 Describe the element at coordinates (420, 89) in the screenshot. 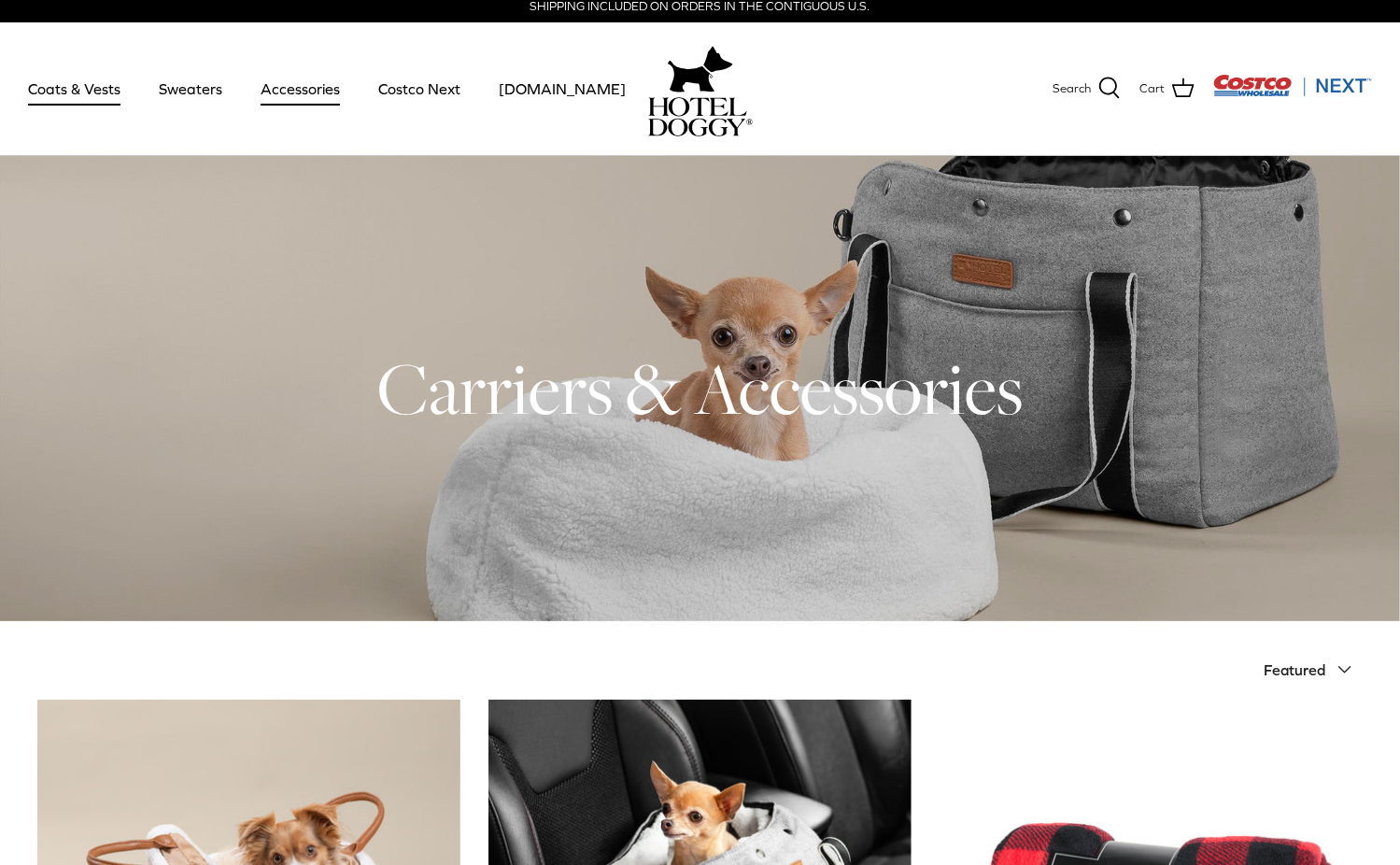

I see `a: Costco Next` at that location.